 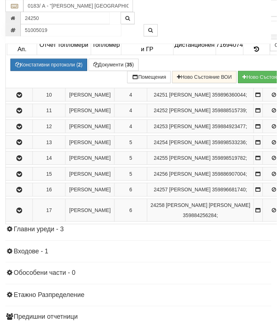 What do you see at coordinates (196, 45) in the screenshot?
I see `td: Дистанционен` at bounding box center [196, 45].